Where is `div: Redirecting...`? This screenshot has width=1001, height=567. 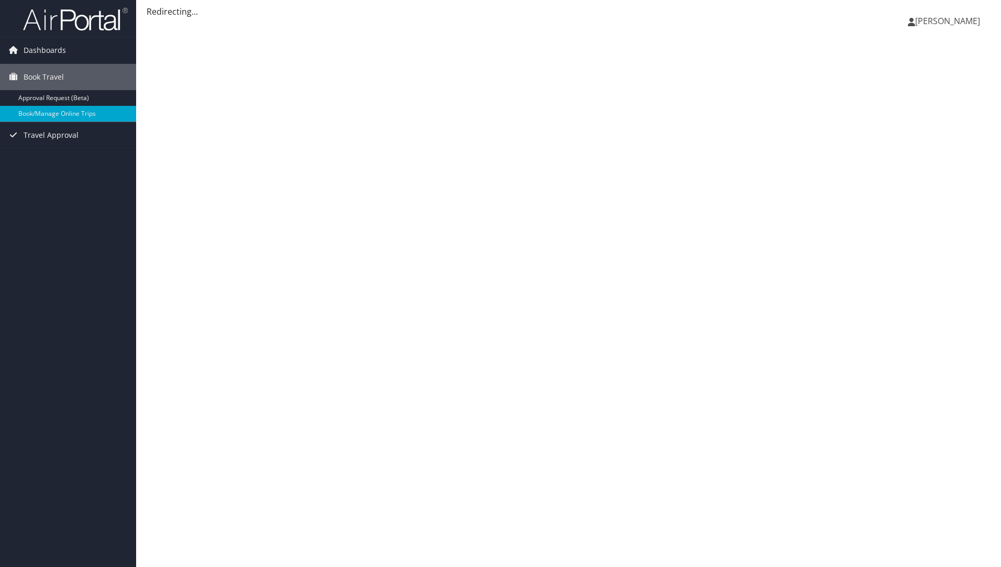
div: Redirecting... is located at coordinates (569, 12).